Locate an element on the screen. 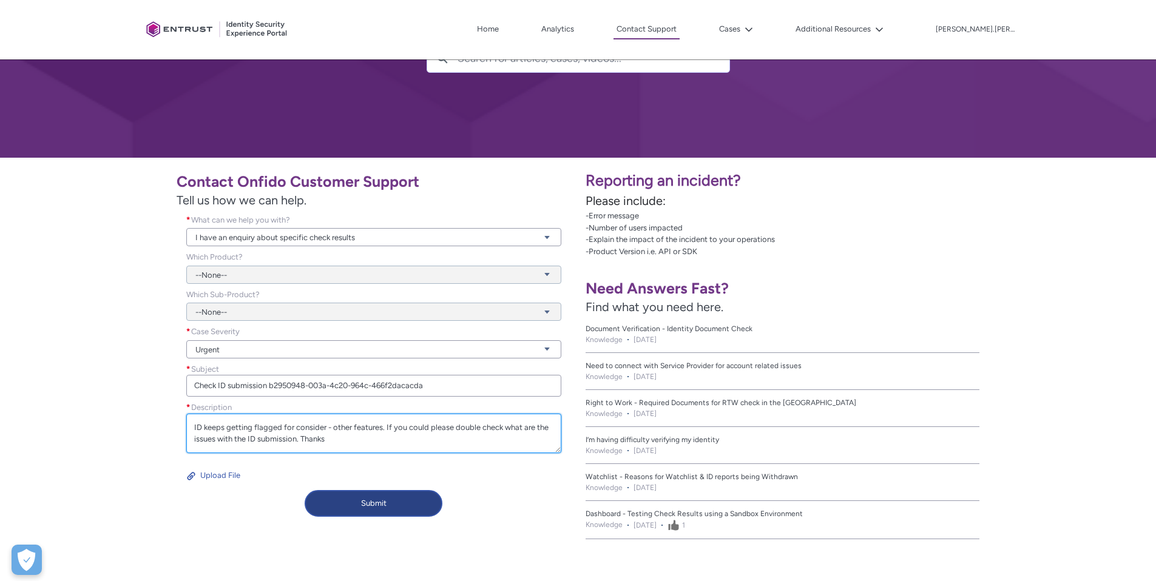  div: Cookie Preferences is located at coordinates (27, 560).